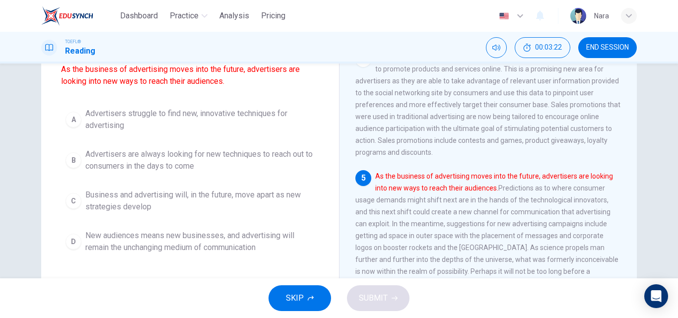  Describe the element at coordinates (184, 16) in the screenshot. I see `span: Practice` at that location.